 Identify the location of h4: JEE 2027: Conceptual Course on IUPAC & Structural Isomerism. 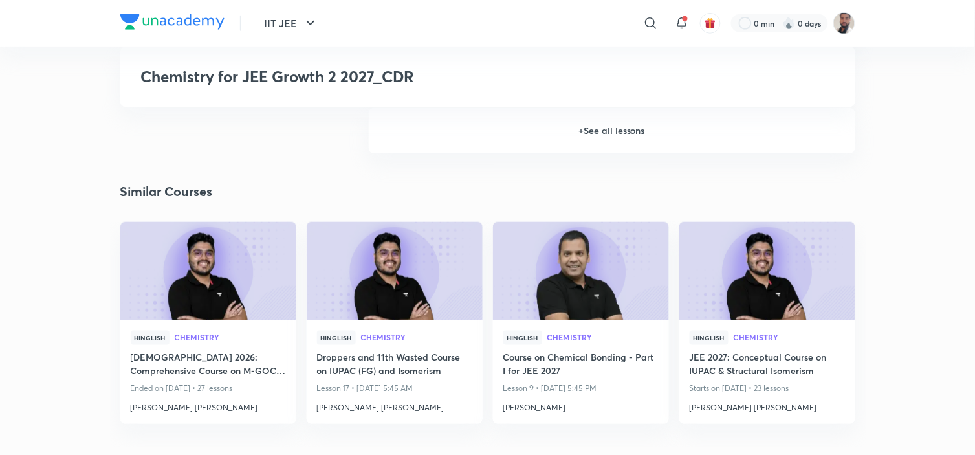
(767, 365).